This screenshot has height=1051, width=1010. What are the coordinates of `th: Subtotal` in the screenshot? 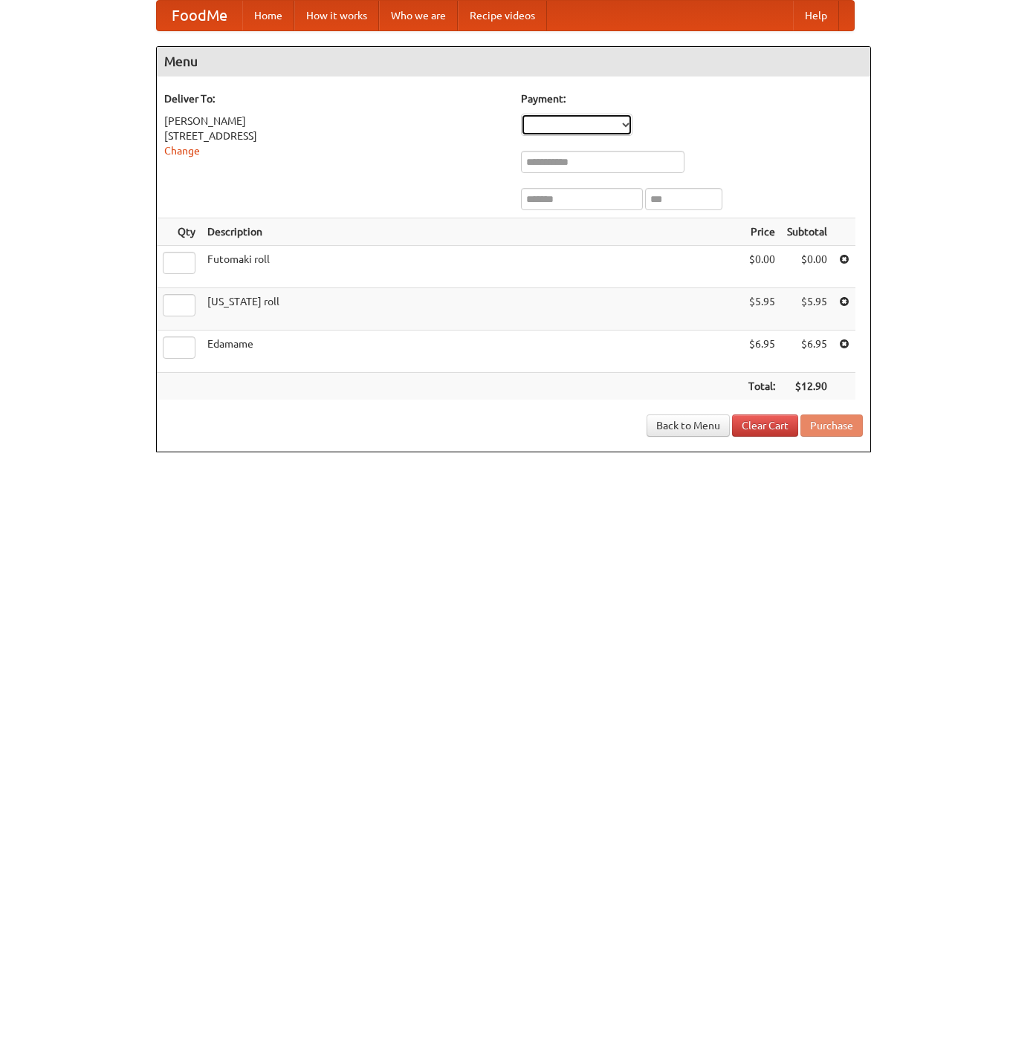 It's located at (807, 232).